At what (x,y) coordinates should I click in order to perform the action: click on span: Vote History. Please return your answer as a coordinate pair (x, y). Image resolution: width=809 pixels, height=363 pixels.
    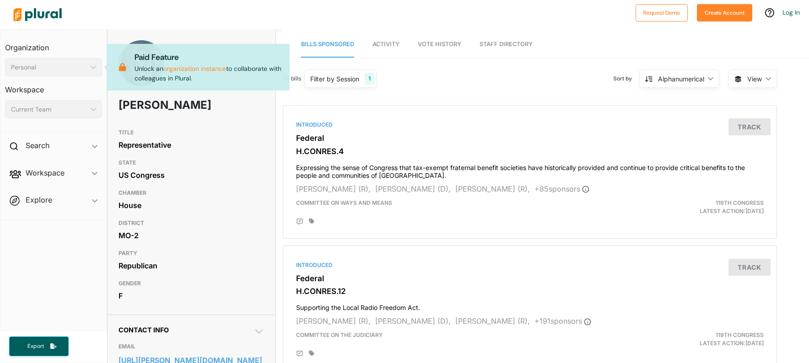
    Looking at the image, I should click on (439, 44).